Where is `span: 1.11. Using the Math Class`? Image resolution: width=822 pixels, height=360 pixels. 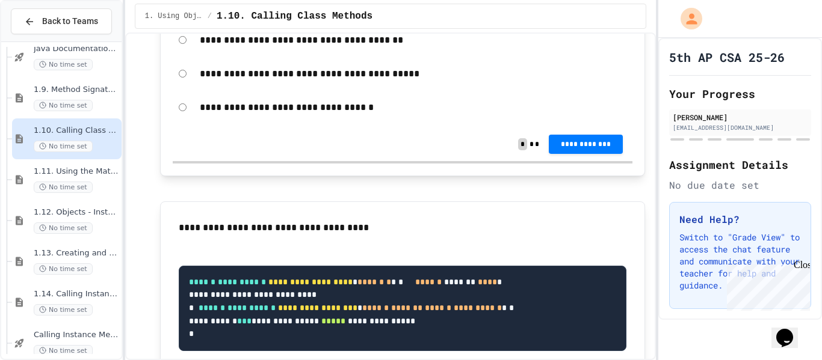 span: 1.11. Using the Math Class is located at coordinates (76, 171).